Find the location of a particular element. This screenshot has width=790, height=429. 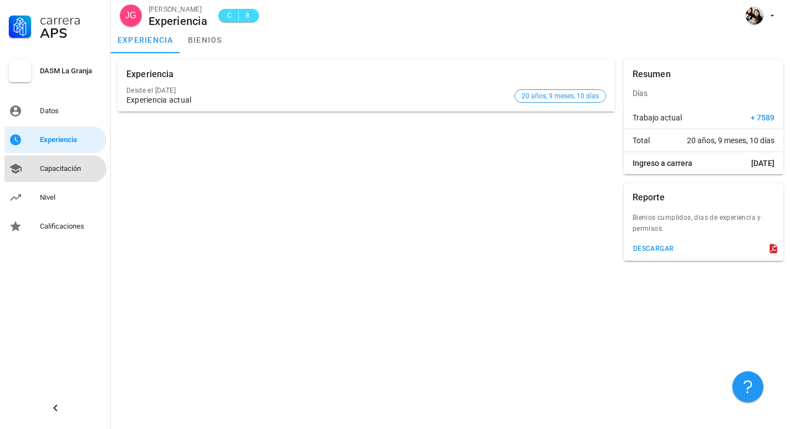

div: descargar is located at coordinates (653, 248).